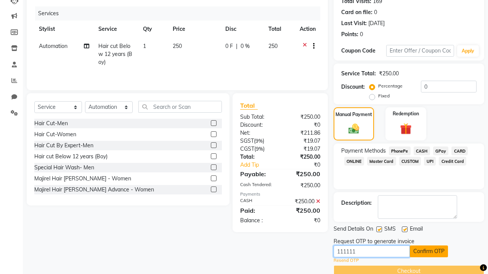 Image resolution: width=488 pixels, height=274 pixels. I want to click on th: Service, so click(116, 29).